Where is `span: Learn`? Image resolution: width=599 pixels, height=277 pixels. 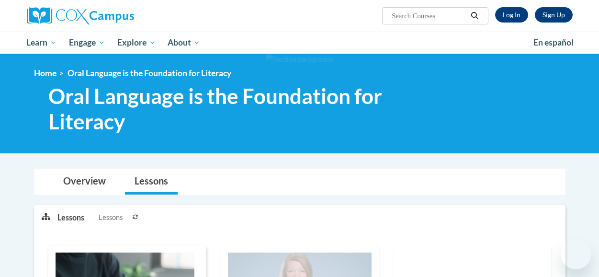 span: Learn is located at coordinates (41, 43).